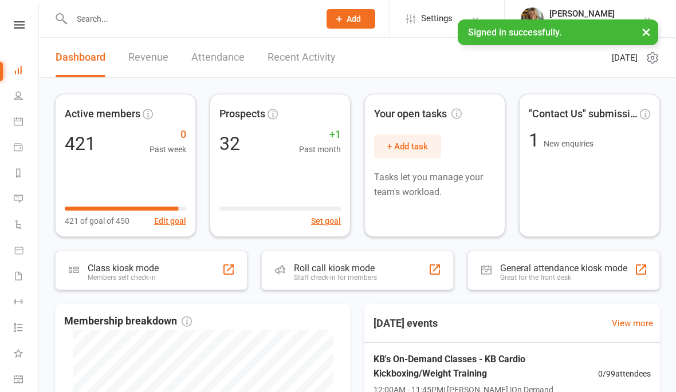 This screenshot has height=392, width=676. What do you see at coordinates (170, 221) in the screenshot?
I see `button: Edit goal` at bounding box center [170, 221].